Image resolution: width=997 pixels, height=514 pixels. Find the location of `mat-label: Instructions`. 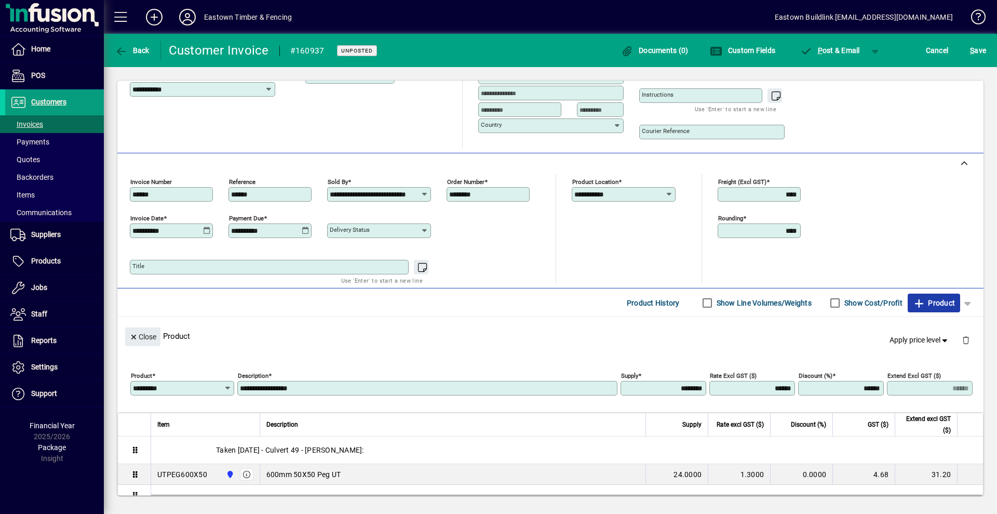

mat-label: Instructions is located at coordinates (658, 95).